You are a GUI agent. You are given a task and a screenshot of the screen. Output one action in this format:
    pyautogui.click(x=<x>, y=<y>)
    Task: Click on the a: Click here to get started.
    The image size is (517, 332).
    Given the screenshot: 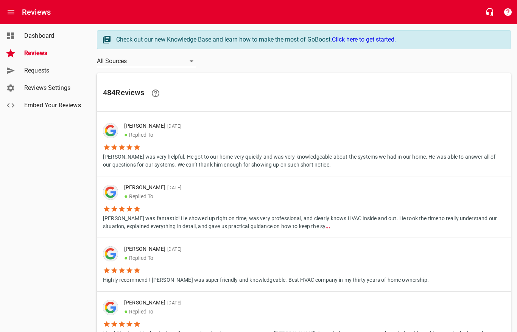 What is the action you would take?
    pyautogui.click(x=363, y=39)
    